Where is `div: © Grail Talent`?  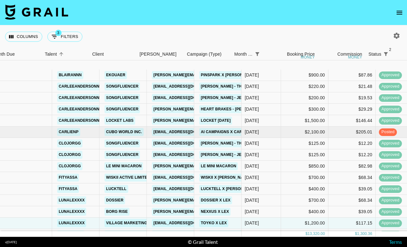 div: © Grail Talent is located at coordinates (203, 242).